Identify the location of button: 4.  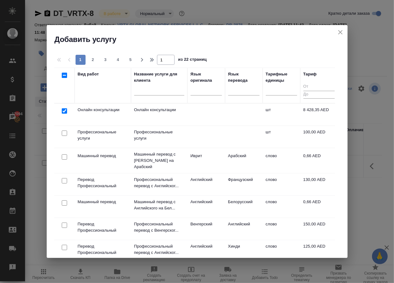
(118, 60).